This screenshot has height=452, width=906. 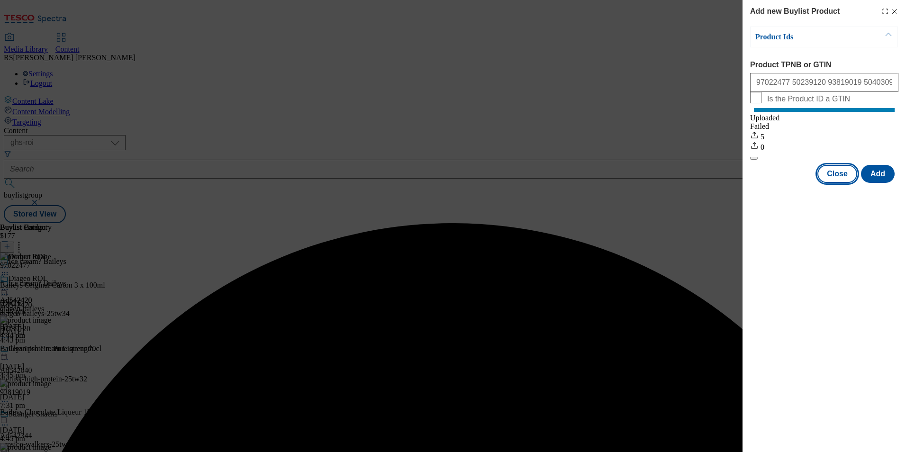 I want to click on div: 5, so click(x=824, y=136).